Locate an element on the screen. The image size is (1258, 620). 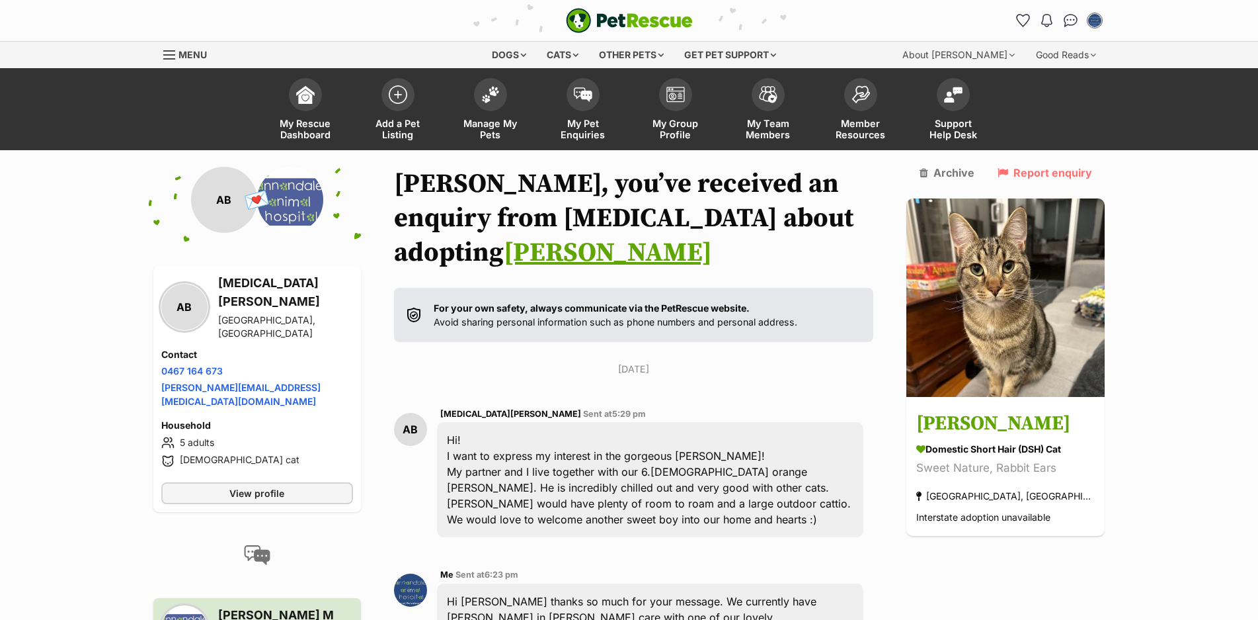
img: help-desk-icon-fdf02630f3aa405de69fd3d07c3f3aa587a6932b1a1747fa1d2bba05be0121f9.svg is located at coordinates (954, 95).